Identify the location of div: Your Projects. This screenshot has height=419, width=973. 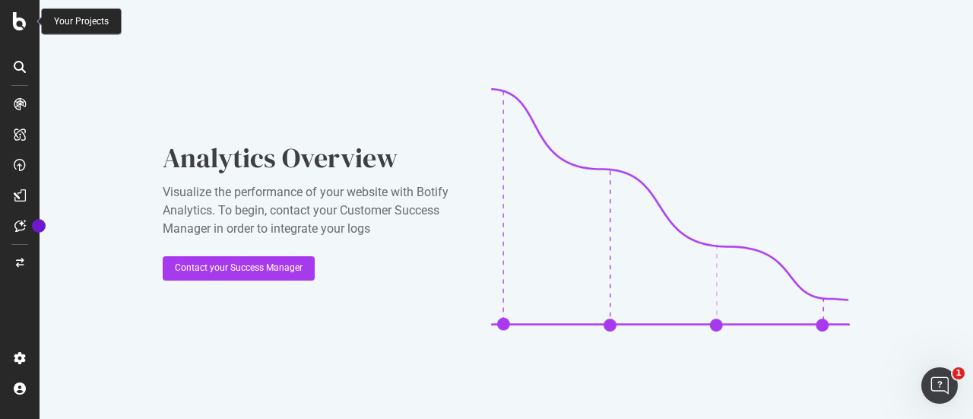
(81, 21).